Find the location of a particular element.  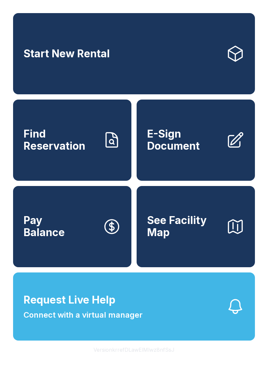

span: See Facility Map is located at coordinates (184, 226).